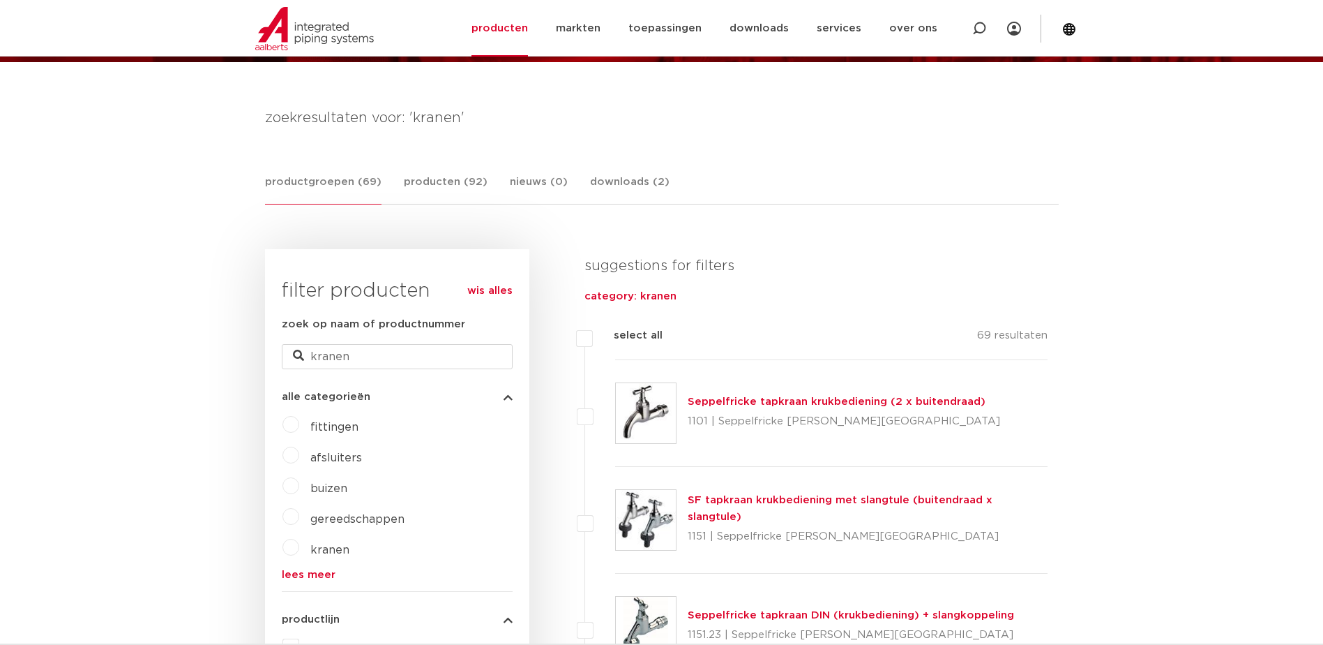  I want to click on a: fittingen, so click(334, 427).